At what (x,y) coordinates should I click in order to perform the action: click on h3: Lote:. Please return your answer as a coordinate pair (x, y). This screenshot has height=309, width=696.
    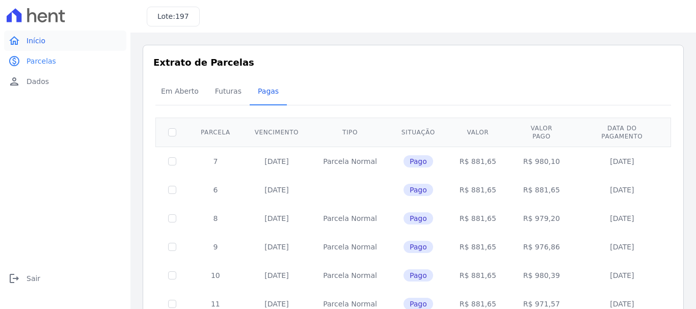
    Looking at the image, I should click on (173, 16).